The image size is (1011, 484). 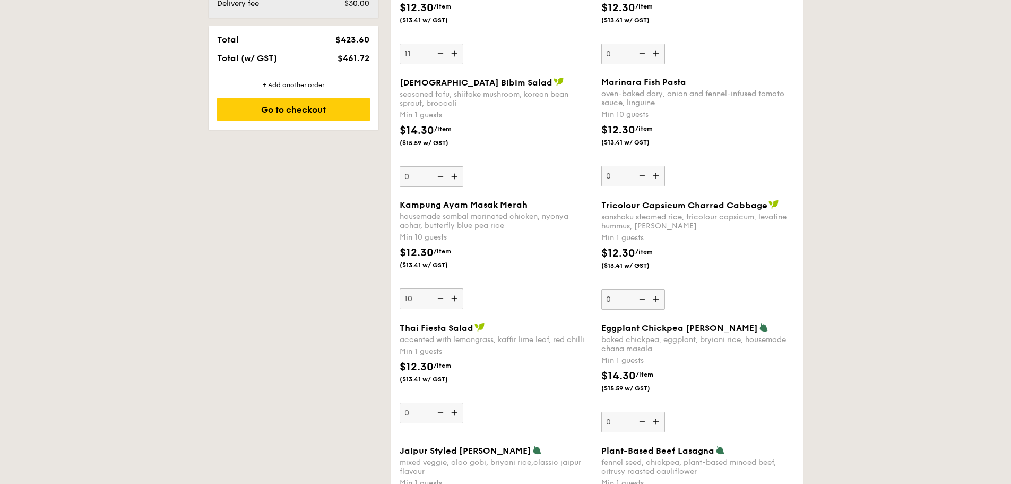 What do you see at coordinates (353, 39) in the screenshot?
I see `span: $423.60` at bounding box center [353, 39].